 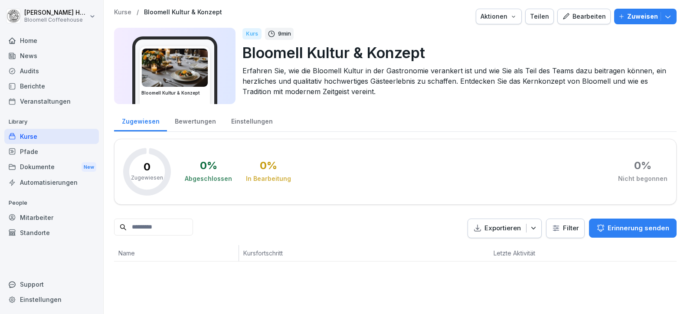 What do you see at coordinates (141, 120) in the screenshot?
I see `div: Zugewiesen` at bounding box center [141, 120].